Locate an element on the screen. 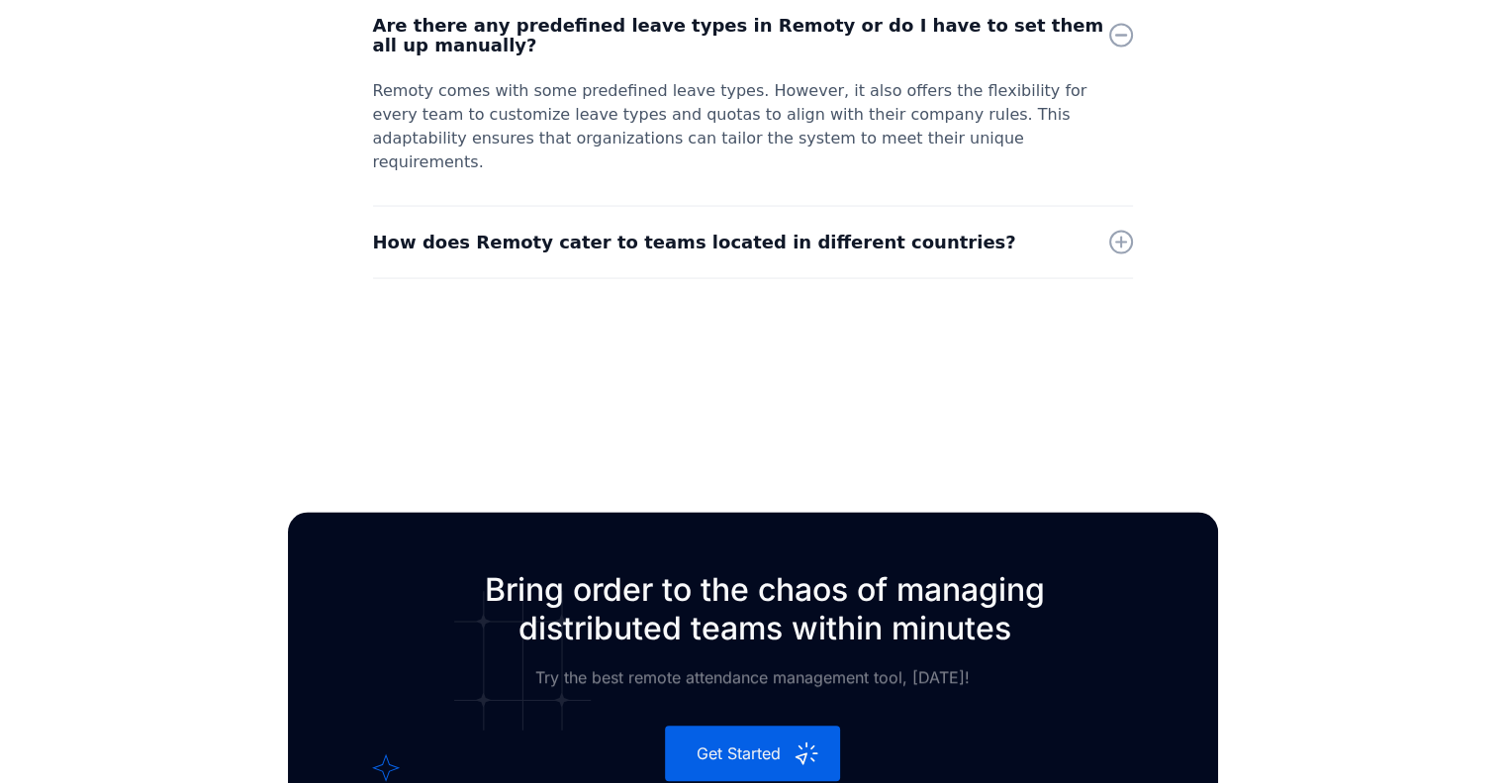 This screenshot has height=783, width=1505. div: Remoty comes with some predefined leave types. However, it also offers the flexibility for every ... is located at coordinates (753, 127).